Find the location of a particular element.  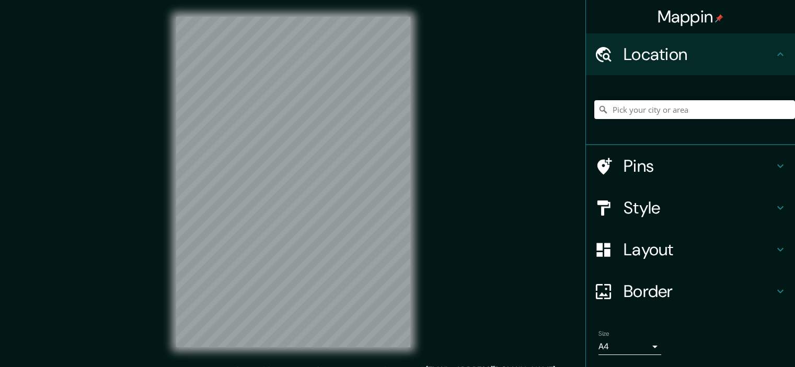

h4: Pins is located at coordinates (699, 166).